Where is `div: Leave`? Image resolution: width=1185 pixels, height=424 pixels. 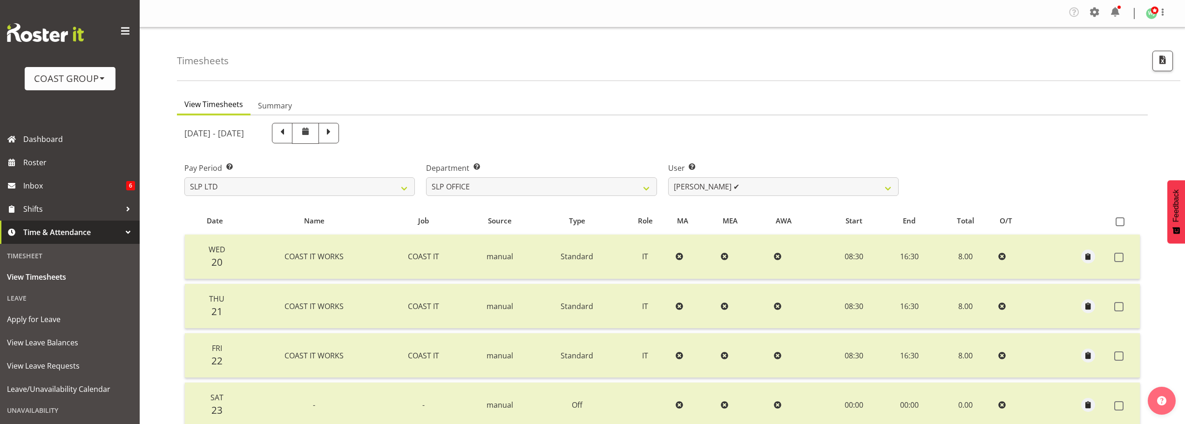 div: Leave is located at coordinates (70, 298).